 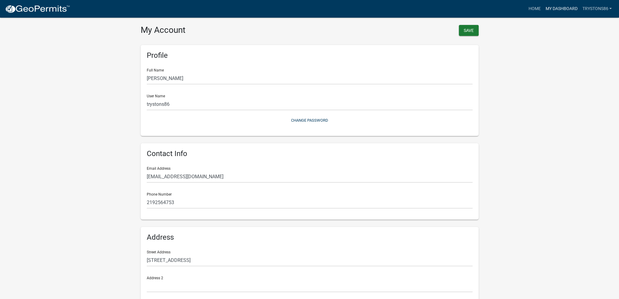 I want to click on h3: My Account, so click(x=223, y=30).